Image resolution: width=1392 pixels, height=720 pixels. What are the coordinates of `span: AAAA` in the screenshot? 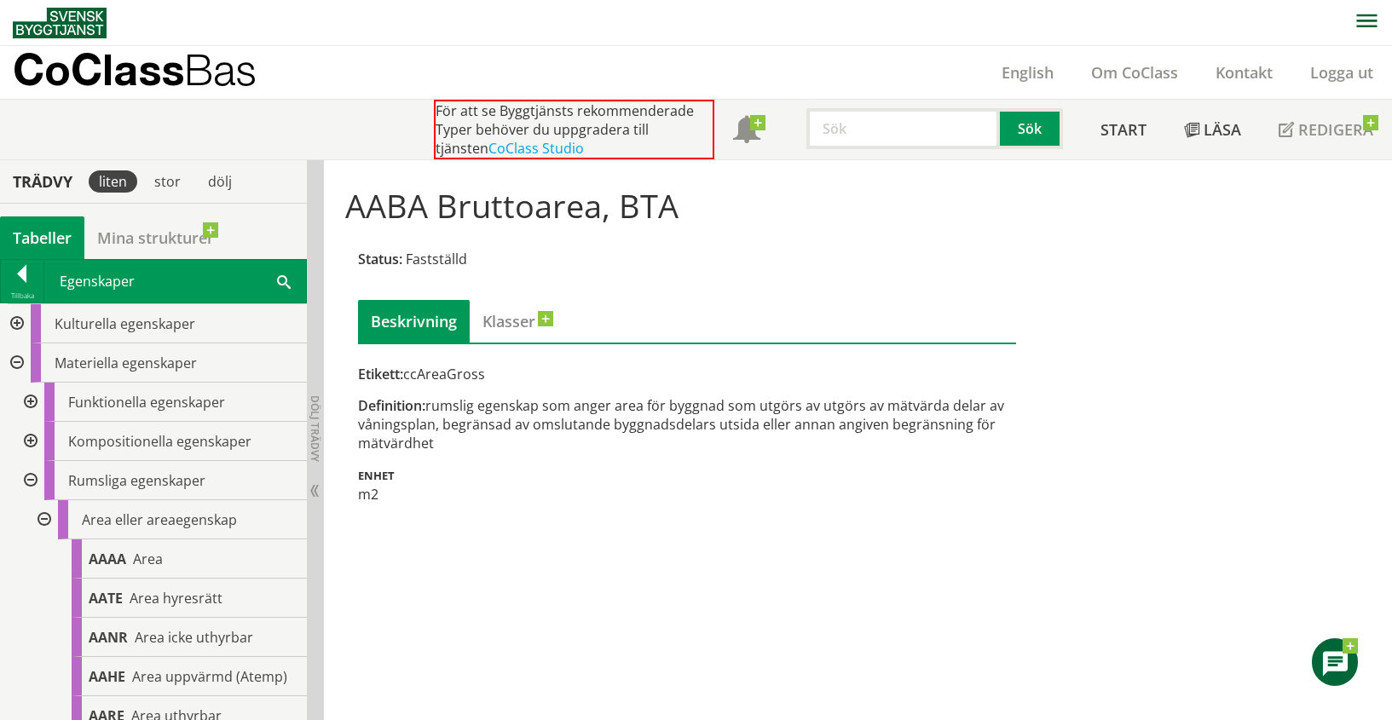 It's located at (107, 559).